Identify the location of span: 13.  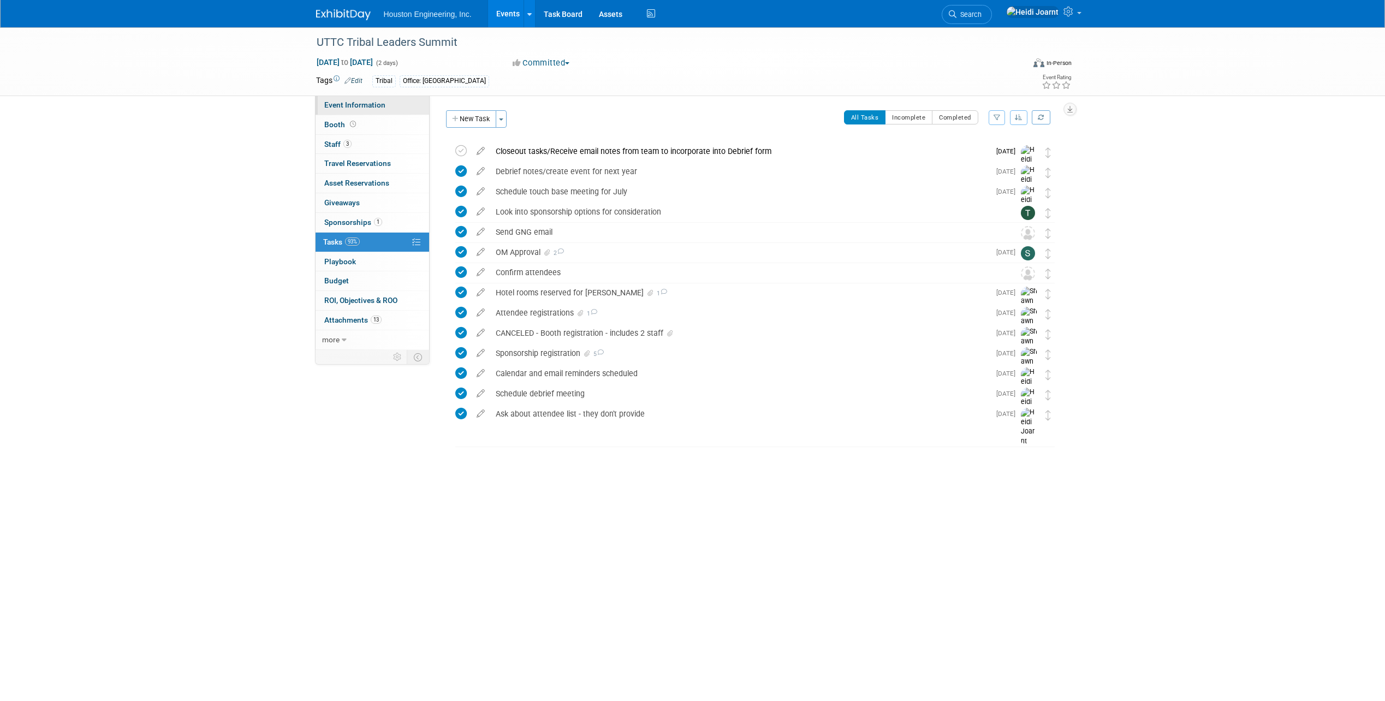
(376, 319).